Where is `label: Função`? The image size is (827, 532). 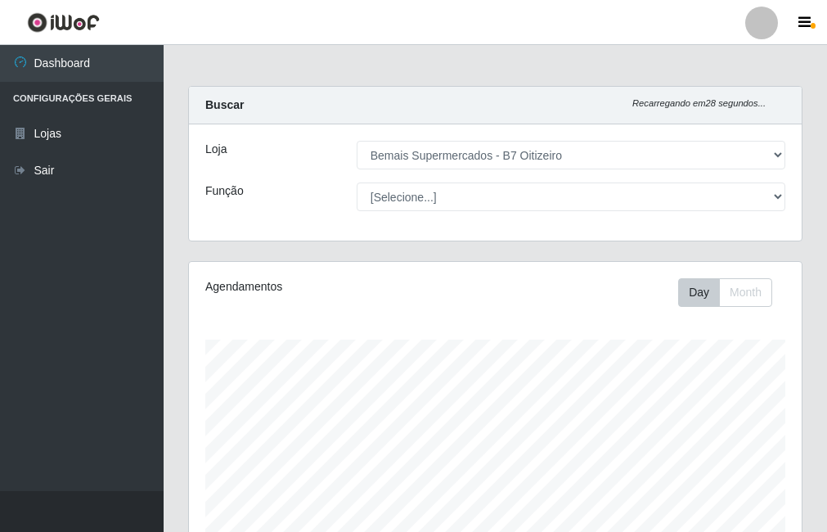 label: Função is located at coordinates (224, 191).